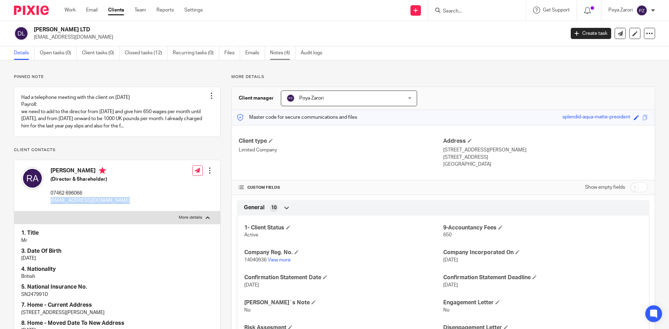 The image size is (669, 329). I want to click on a: Email, so click(92, 10).